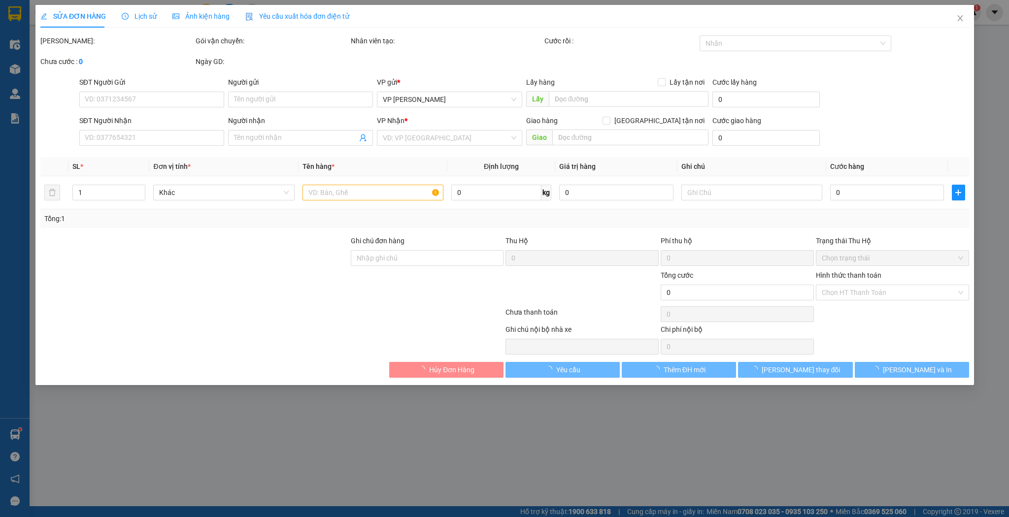 The height and width of the screenshot is (517, 1009). Describe the element at coordinates (297, 16) in the screenshot. I see `span: Yêu cầu xuất hóa đơn điện tử` at that location.